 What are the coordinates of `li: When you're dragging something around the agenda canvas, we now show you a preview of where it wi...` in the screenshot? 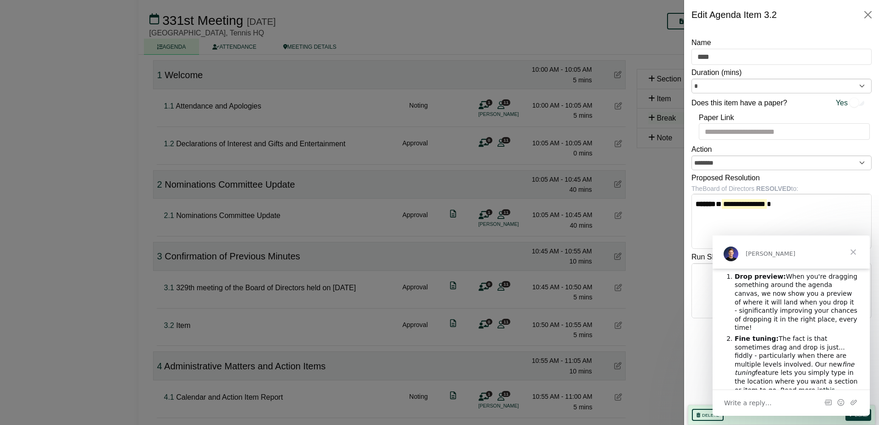 It's located at (84, 67).